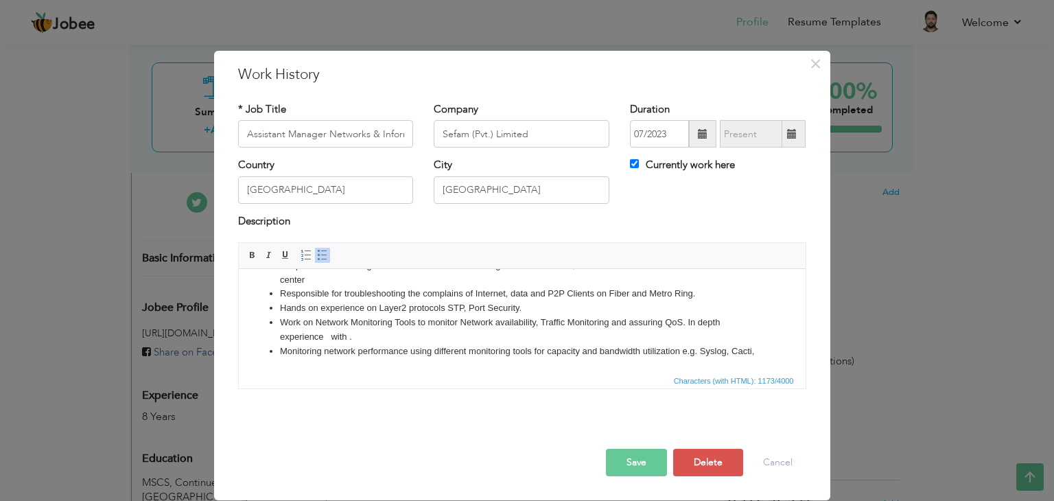 Image resolution: width=1054 pixels, height=501 pixels. What do you see at coordinates (522, 75) in the screenshot?
I see `h3: Work History` at bounding box center [522, 75].